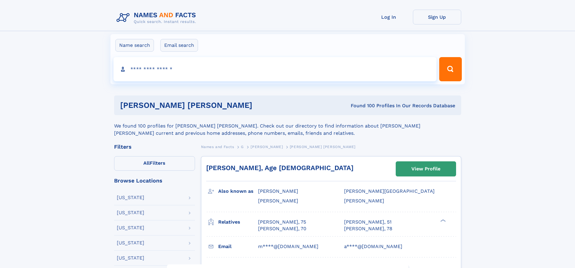  I want to click on img: Logo Names and Facts, so click(157, 18).